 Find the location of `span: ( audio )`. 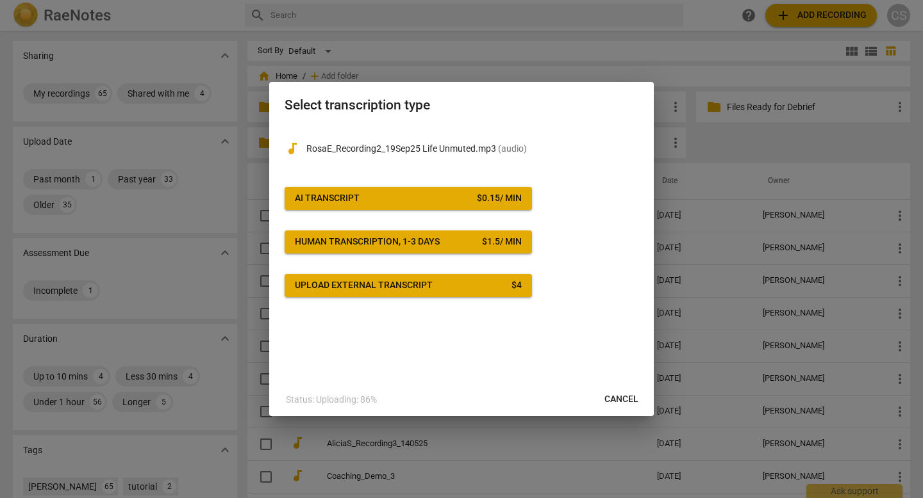

span: ( audio ) is located at coordinates (512, 149).